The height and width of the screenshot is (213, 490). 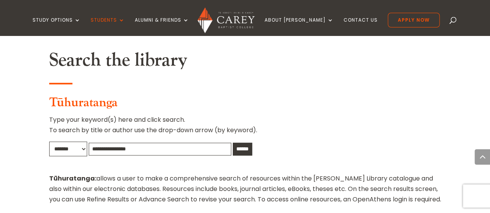 What do you see at coordinates (414, 20) in the screenshot?
I see `a: Apply Now` at bounding box center [414, 20].